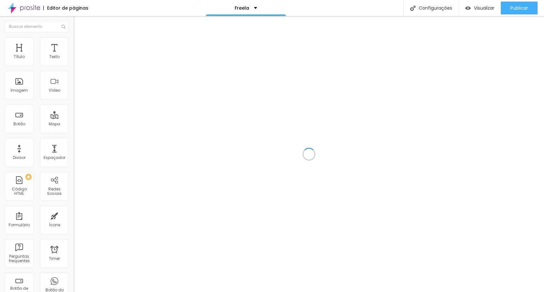 This screenshot has width=544, height=292. I want to click on button: Publicar, so click(519, 8).